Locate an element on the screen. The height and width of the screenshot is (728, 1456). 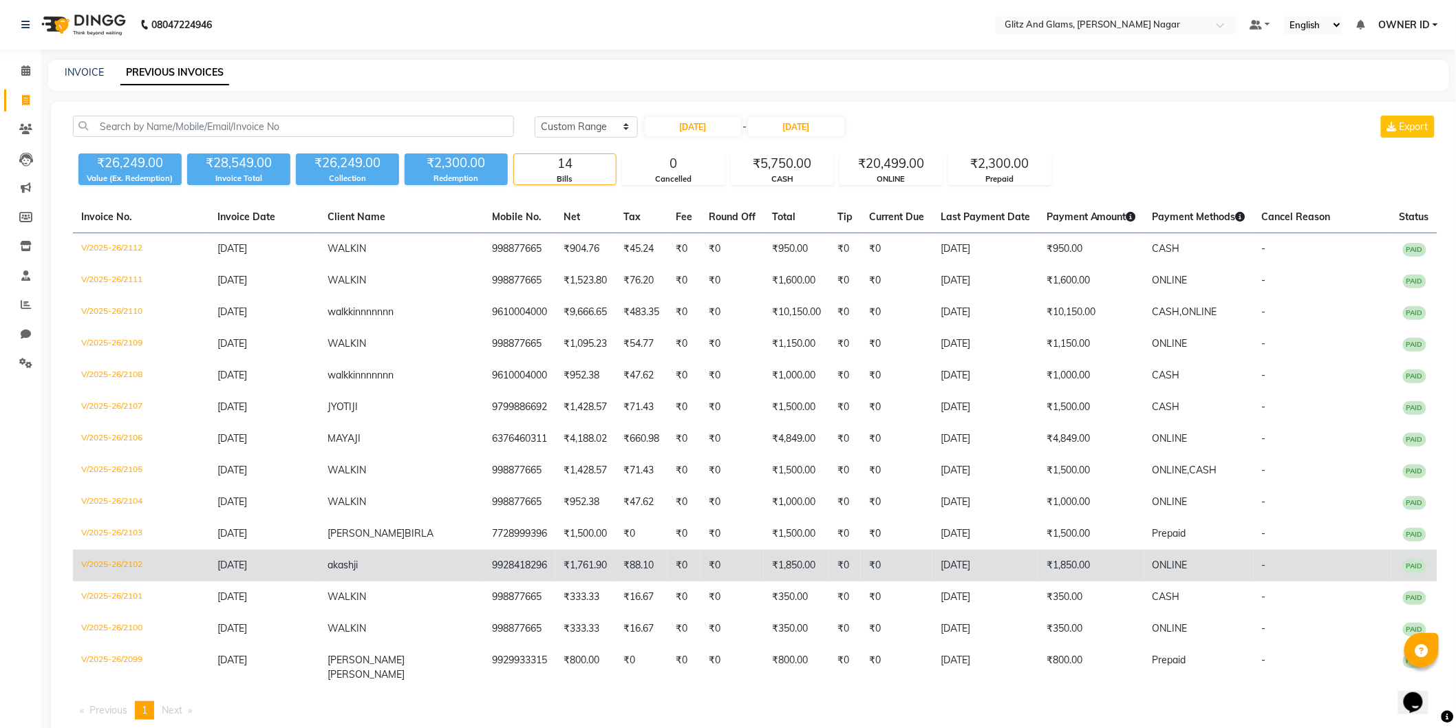
a: INVOICE is located at coordinates (84, 72).